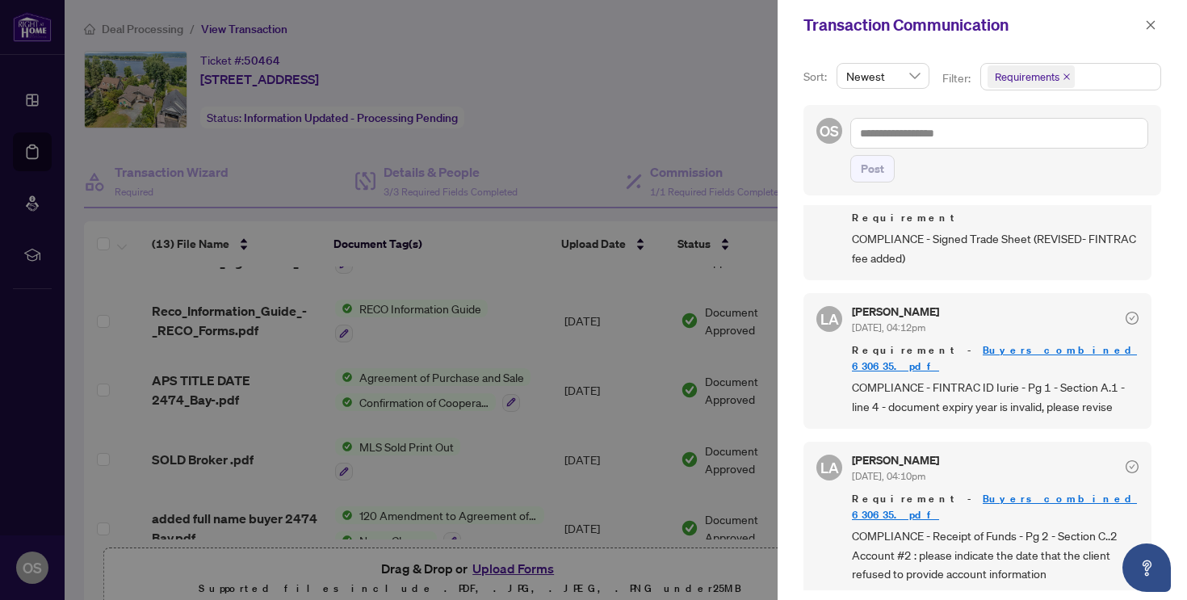  I want to click on span: COMPLIANCE - Receipt of Funds - Pg 2 - Section C..2 Account #2 : please indicate the date that th..., so click(995, 555).